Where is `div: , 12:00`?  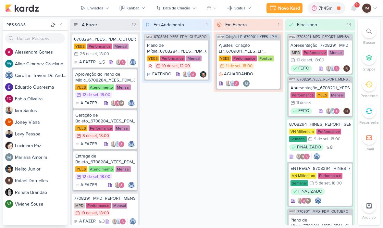 div: , 12:00 is located at coordinates (184, 66).